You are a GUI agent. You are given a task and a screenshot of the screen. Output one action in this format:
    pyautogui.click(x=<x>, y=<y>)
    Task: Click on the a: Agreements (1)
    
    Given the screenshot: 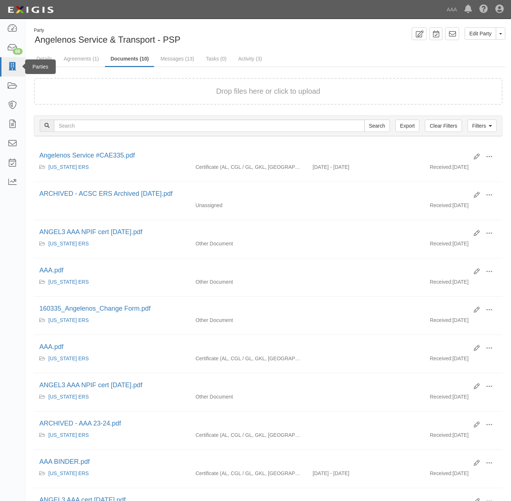 What is the action you would take?
    pyautogui.click(x=81, y=59)
    